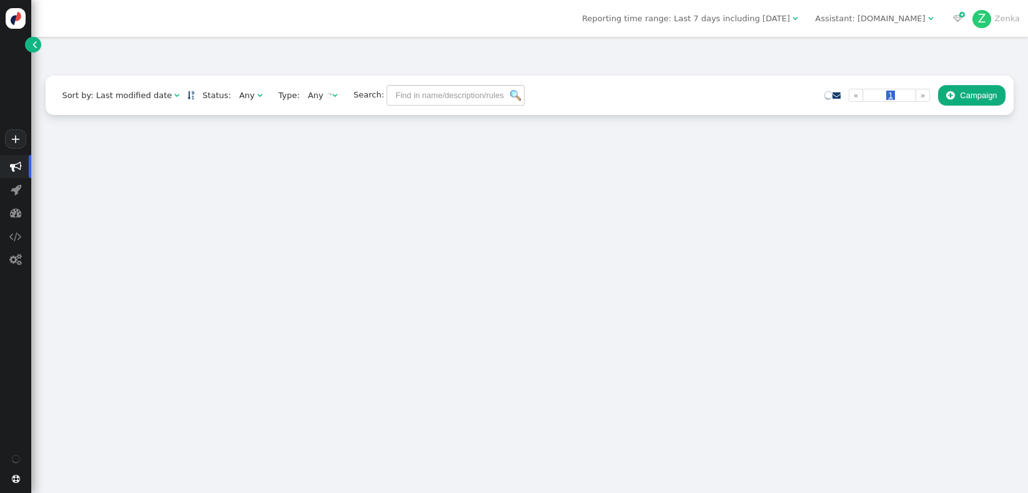 The width and height of the screenshot is (1028, 493). What do you see at coordinates (515, 95) in the screenshot?
I see `img: icon_search.png` at bounding box center [515, 95].